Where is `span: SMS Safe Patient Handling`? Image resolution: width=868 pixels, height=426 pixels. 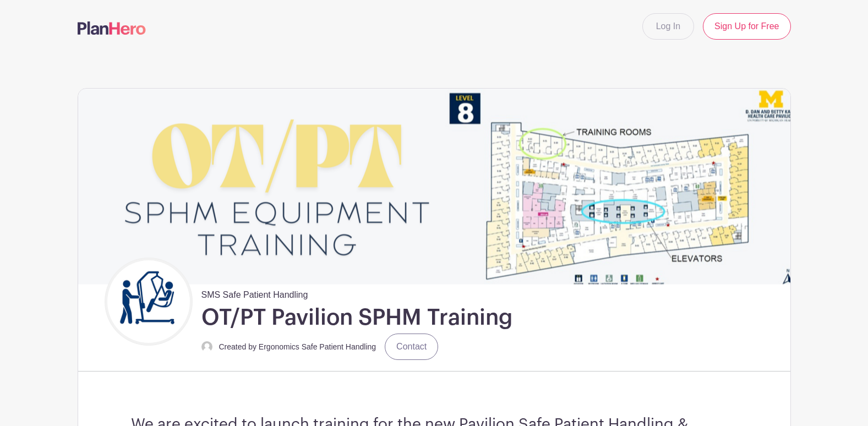 span: SMS Safe Patient Handling is located at coordinates (255, 293).